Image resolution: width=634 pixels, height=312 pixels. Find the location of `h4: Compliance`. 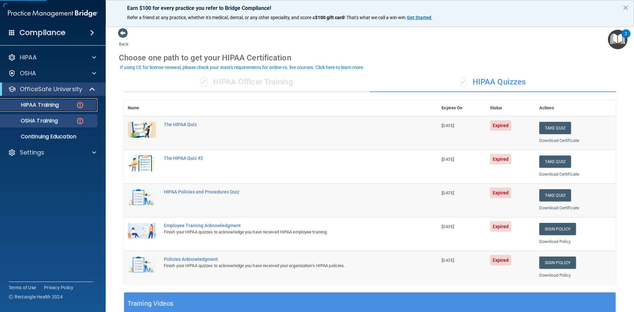

h4: Compliance is located at coordinates (42, 33).